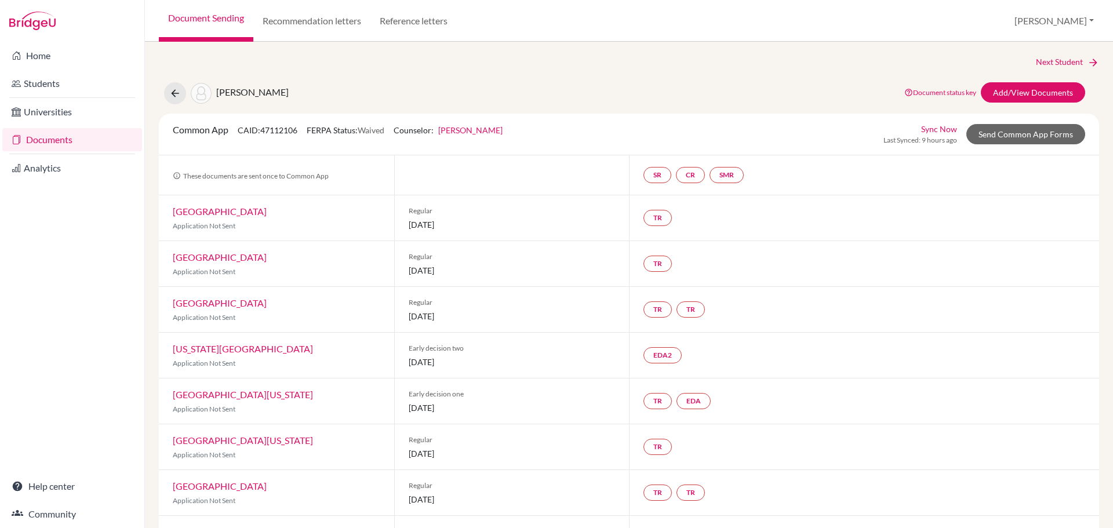 The height and width of the screenshot is (528, 1113). What do you see at coordinates (32, 21) in the screenshot?
I see `img: Bridge-U` at bounding box center [32, 21].